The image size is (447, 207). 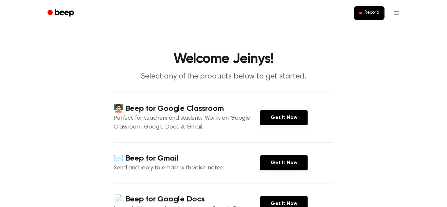 I want to click on h4: ✉️ Beep for Gmail, so click(x=187, y=158).